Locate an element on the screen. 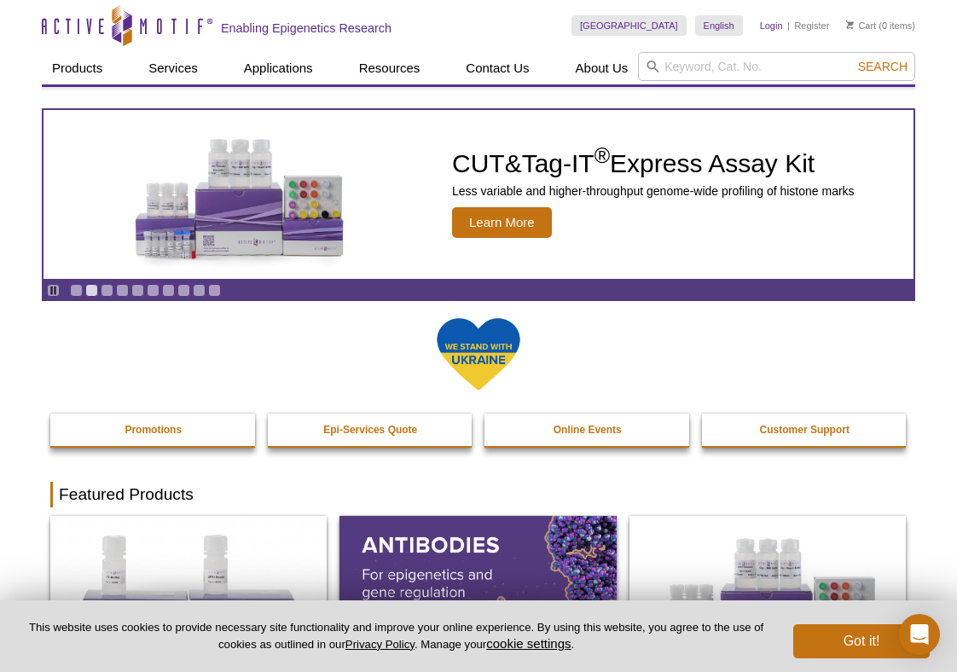 The height and width of the screenshot is (672, 957). a: Products is located at coordinates (77, 68).